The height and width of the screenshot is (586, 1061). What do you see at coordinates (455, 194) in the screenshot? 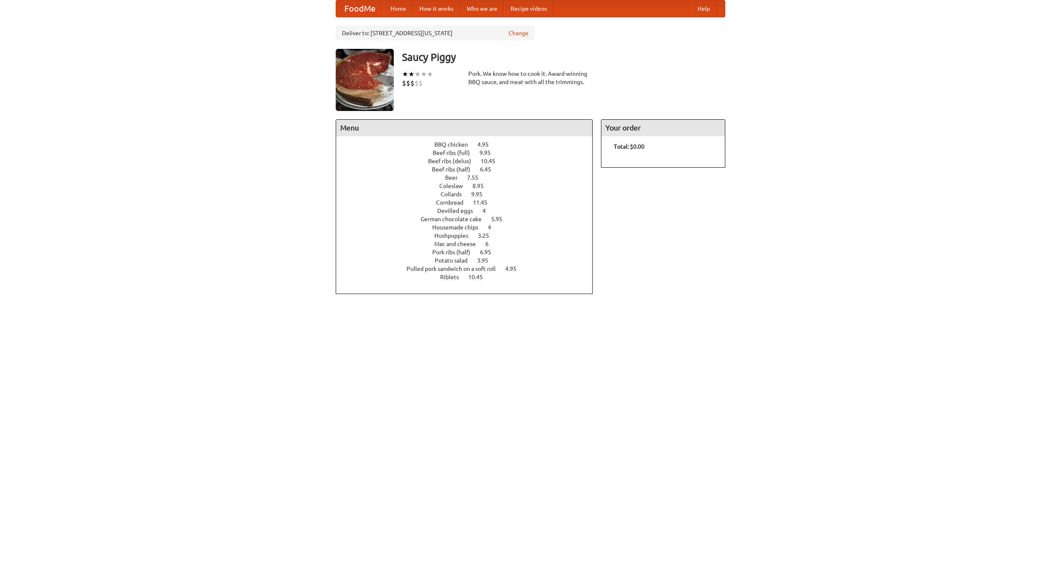
I see `span: Collards` at bounding box center [455, 194].